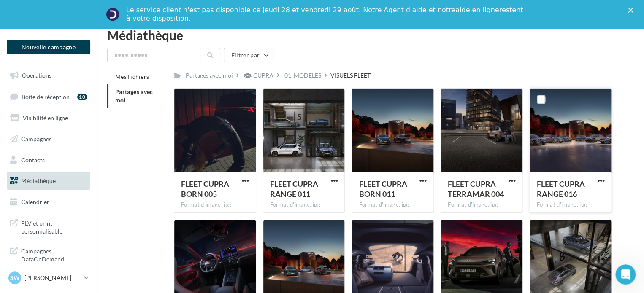 The width and height of the screenshot is (644, 293). I want to click on a: Opérations, so click(49, 76).